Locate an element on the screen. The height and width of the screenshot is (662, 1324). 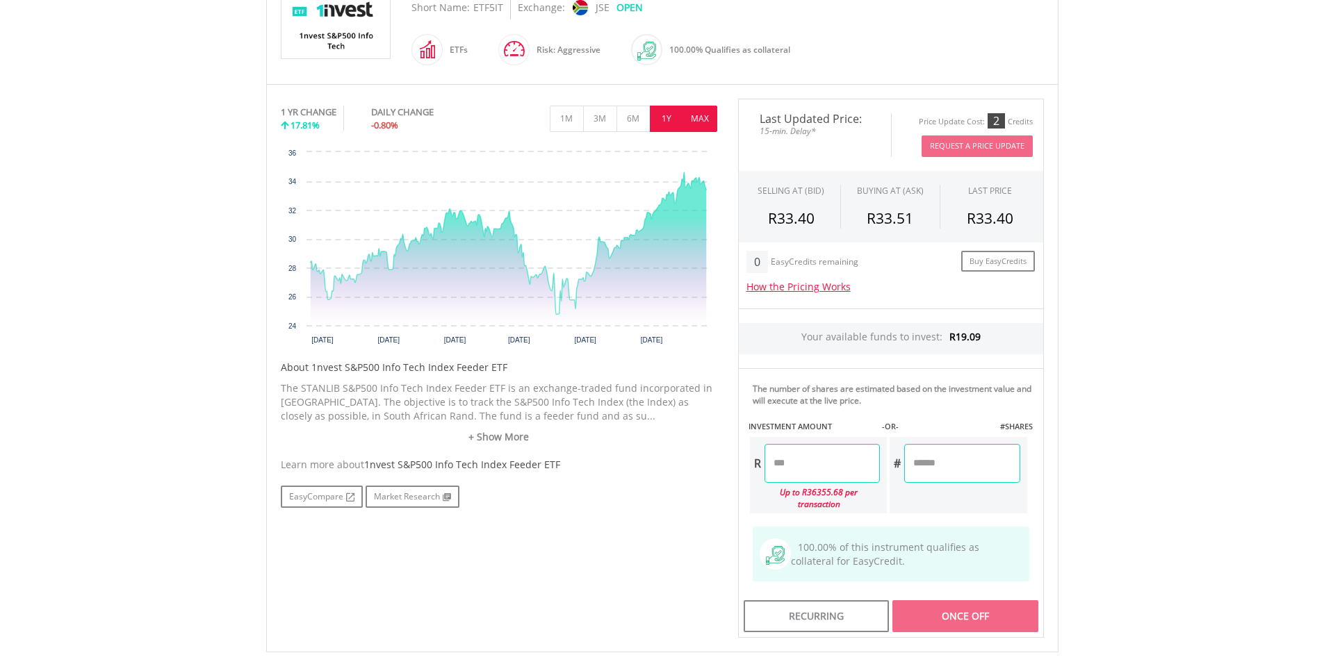
div: R is located at coordinates (757, 464).